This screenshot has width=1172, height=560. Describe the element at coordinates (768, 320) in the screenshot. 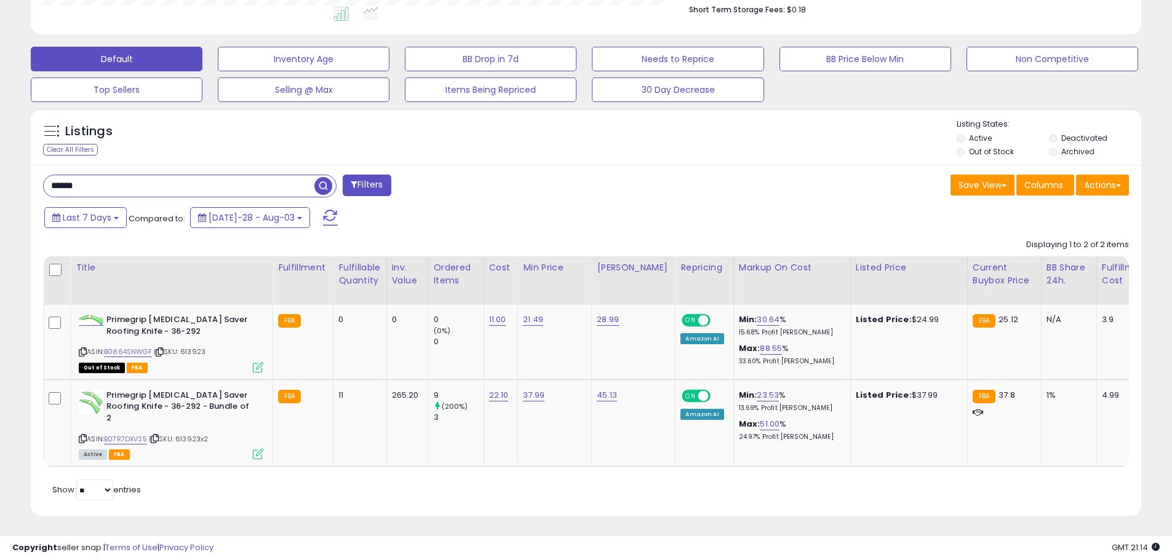

I see `a: 30.64` at that location.